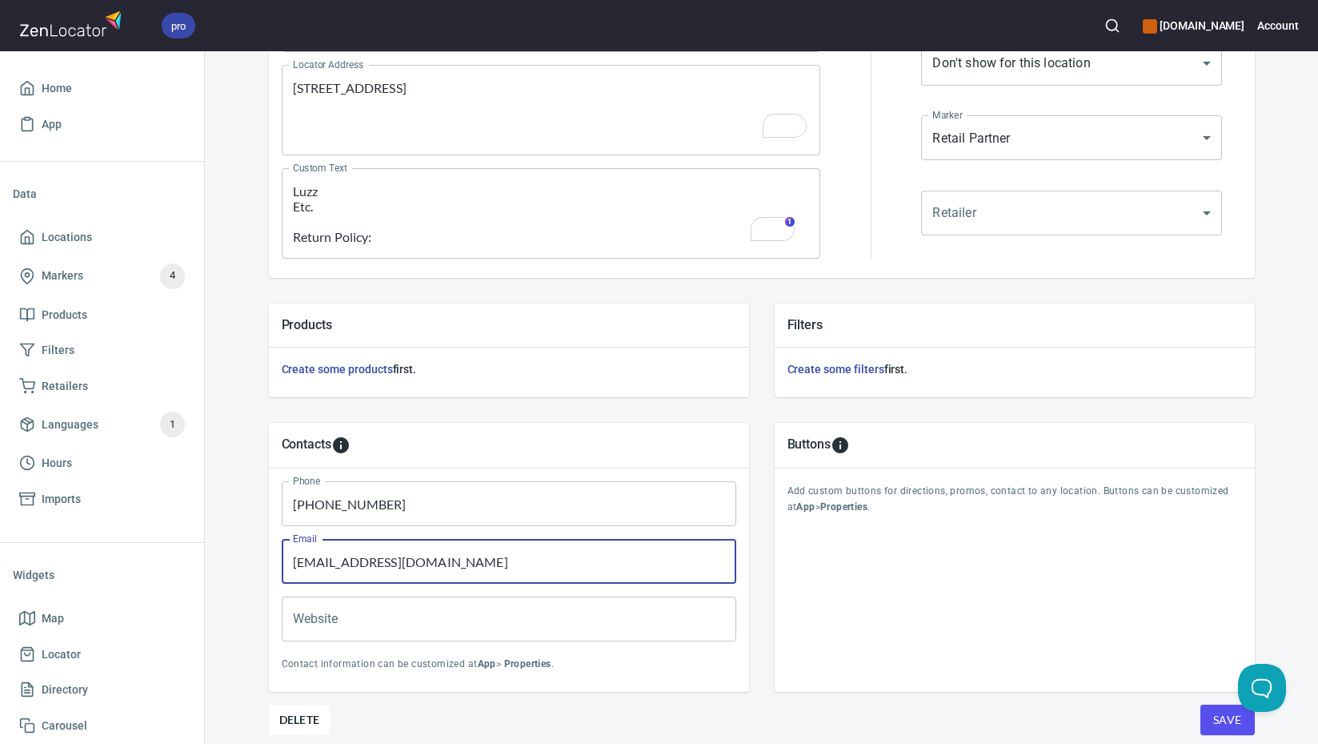 The image size is (1318, 744). What do you see at coordinates (341, 445) in the screenshot?
I see `svg: To add custom contact information for locations, please go to Apps > Properties > Contacts.` at bounding box center [341, 445].